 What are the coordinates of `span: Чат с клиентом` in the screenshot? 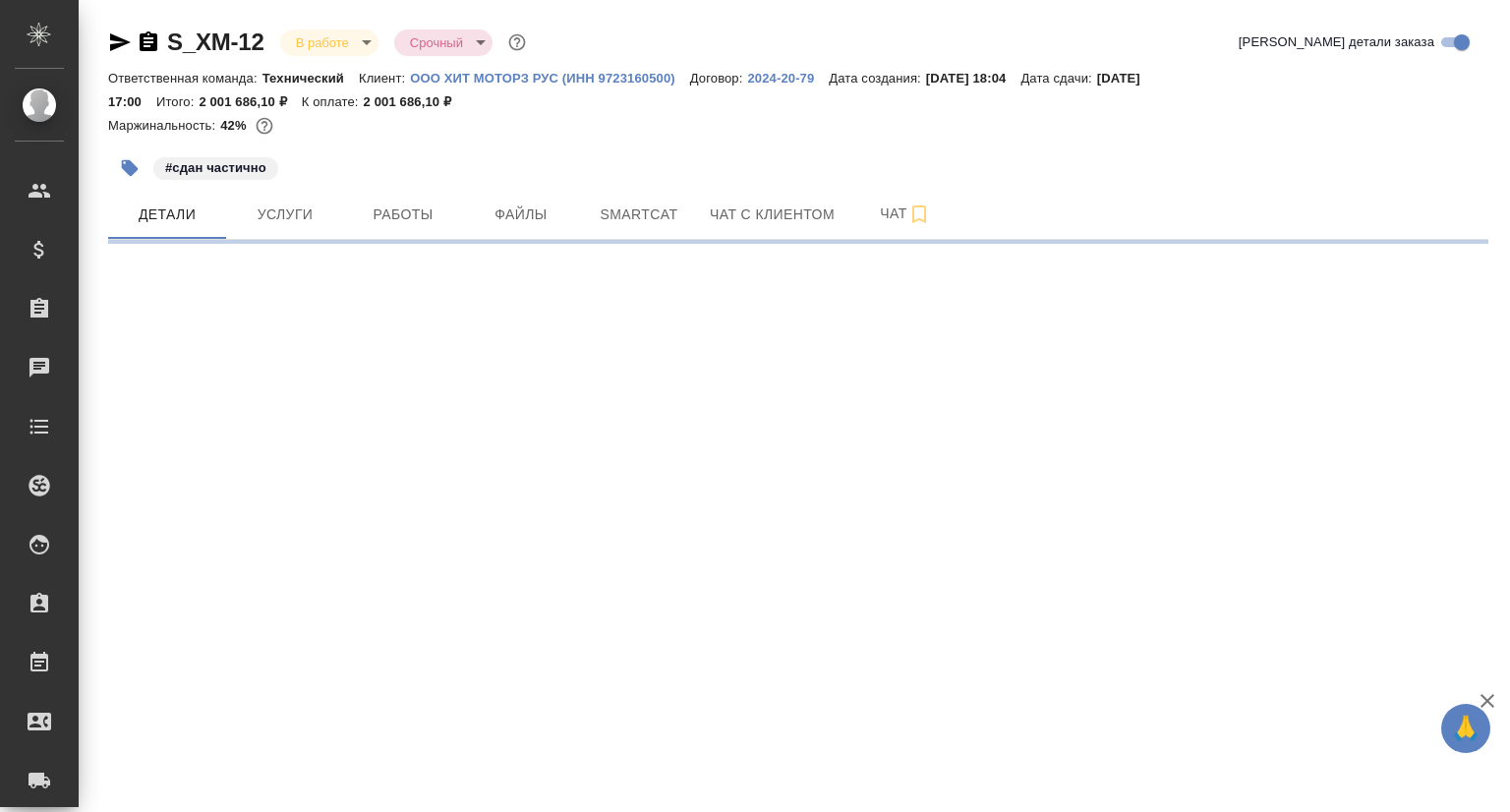 It's located at (772, 214).